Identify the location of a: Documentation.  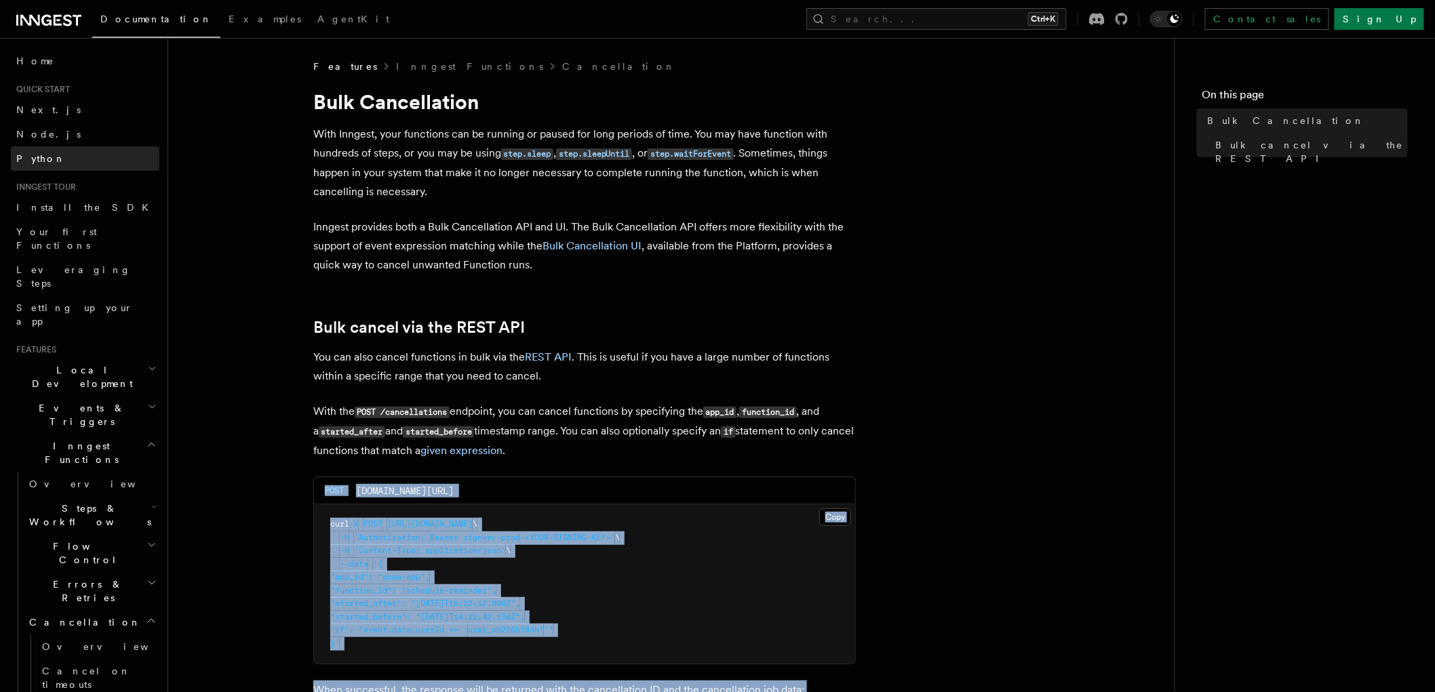
(156, 21).